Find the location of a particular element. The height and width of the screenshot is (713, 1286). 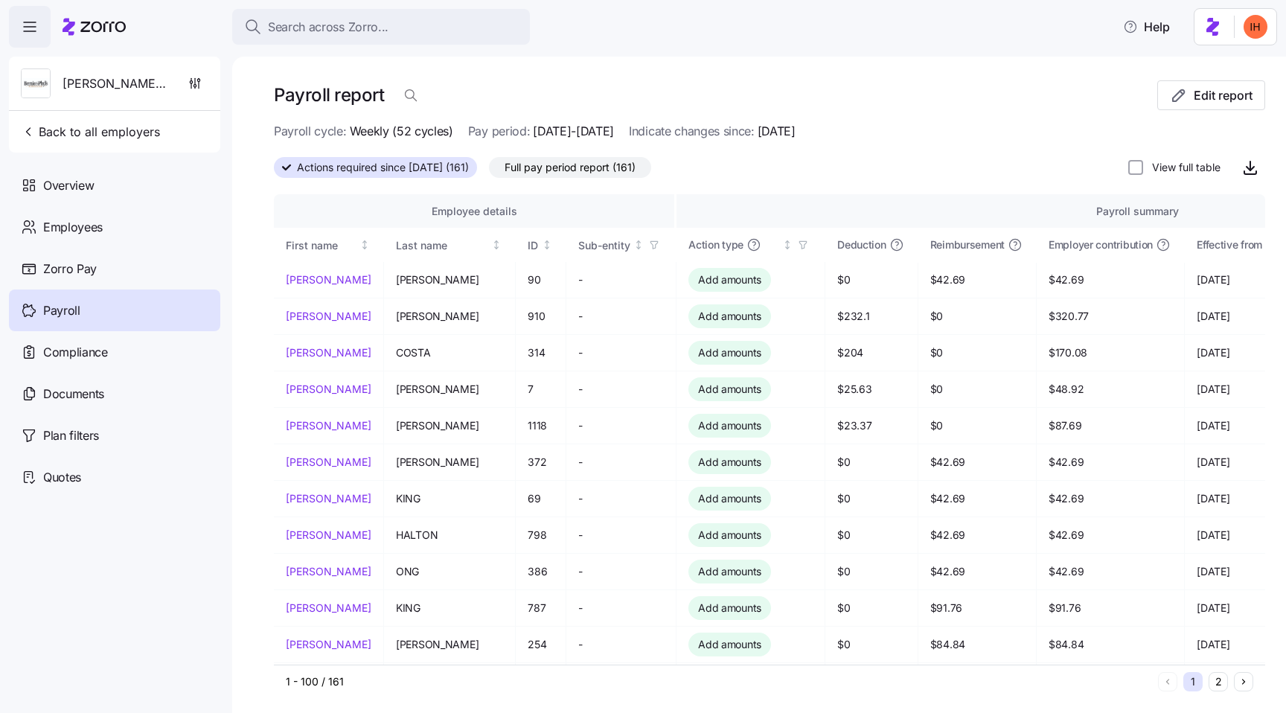

span: $25.63 is located at coordinates (871, 389).